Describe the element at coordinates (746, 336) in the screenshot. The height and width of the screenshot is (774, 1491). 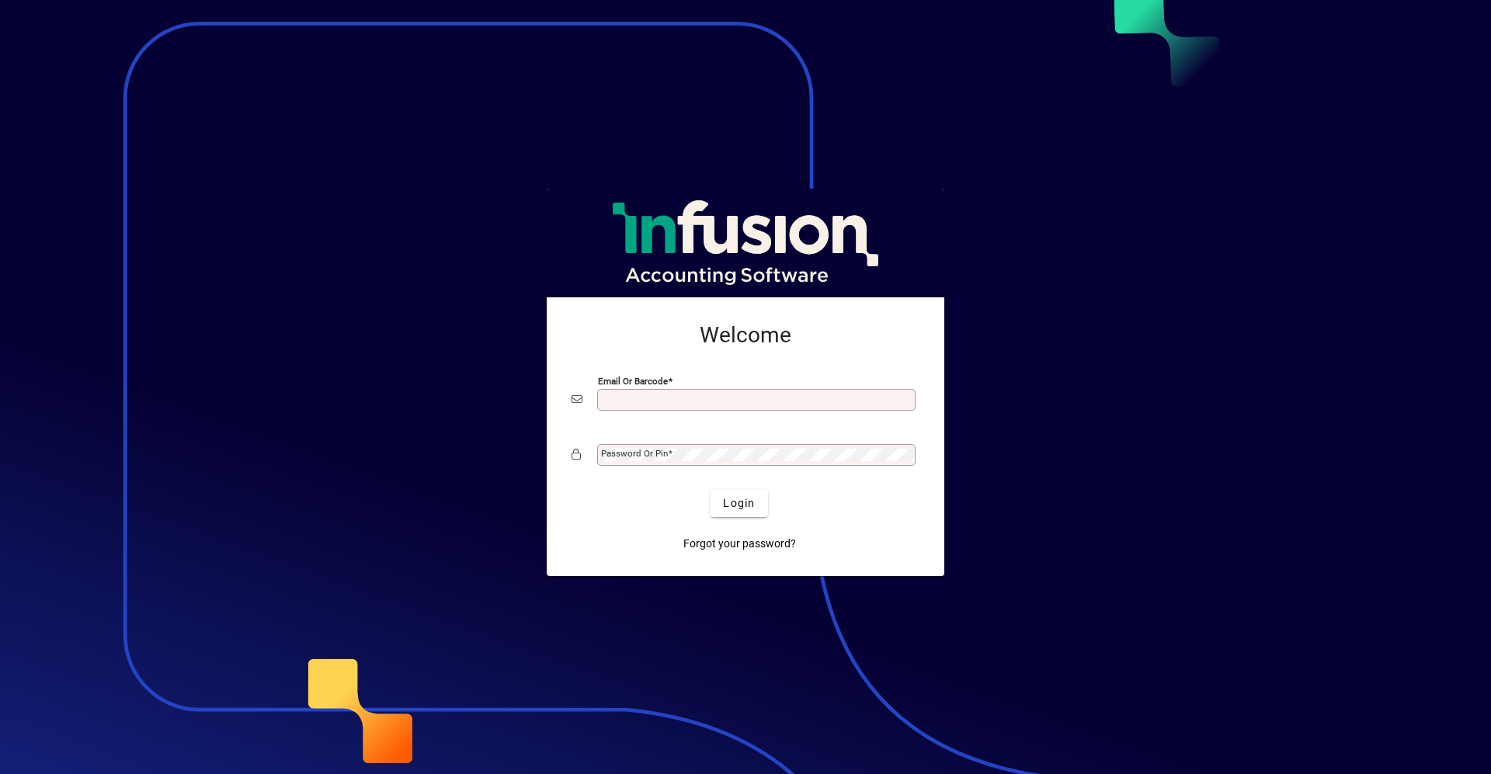
I see `h2: Welcome` at that location.